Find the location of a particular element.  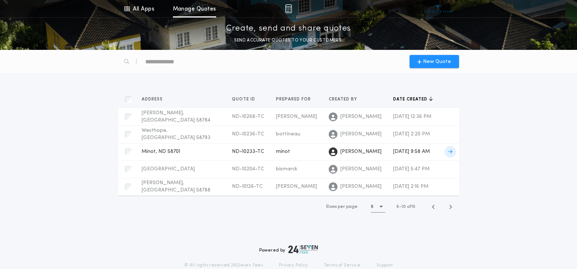

div: Powered by is located at coordinates (289, 249).